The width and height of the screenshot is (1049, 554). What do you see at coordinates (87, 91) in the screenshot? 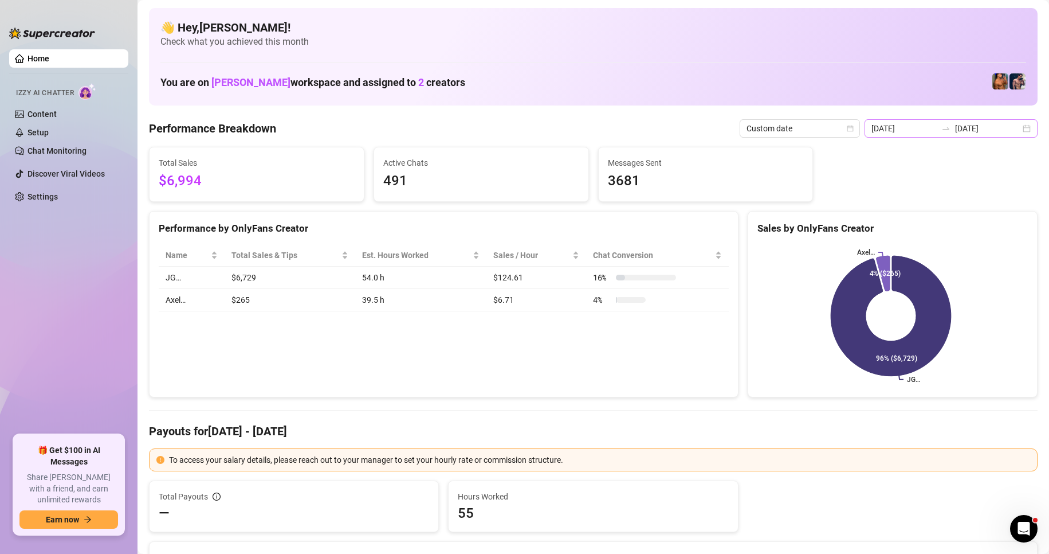
I see `img: AI Chatter` at bounding box center [87, 91].